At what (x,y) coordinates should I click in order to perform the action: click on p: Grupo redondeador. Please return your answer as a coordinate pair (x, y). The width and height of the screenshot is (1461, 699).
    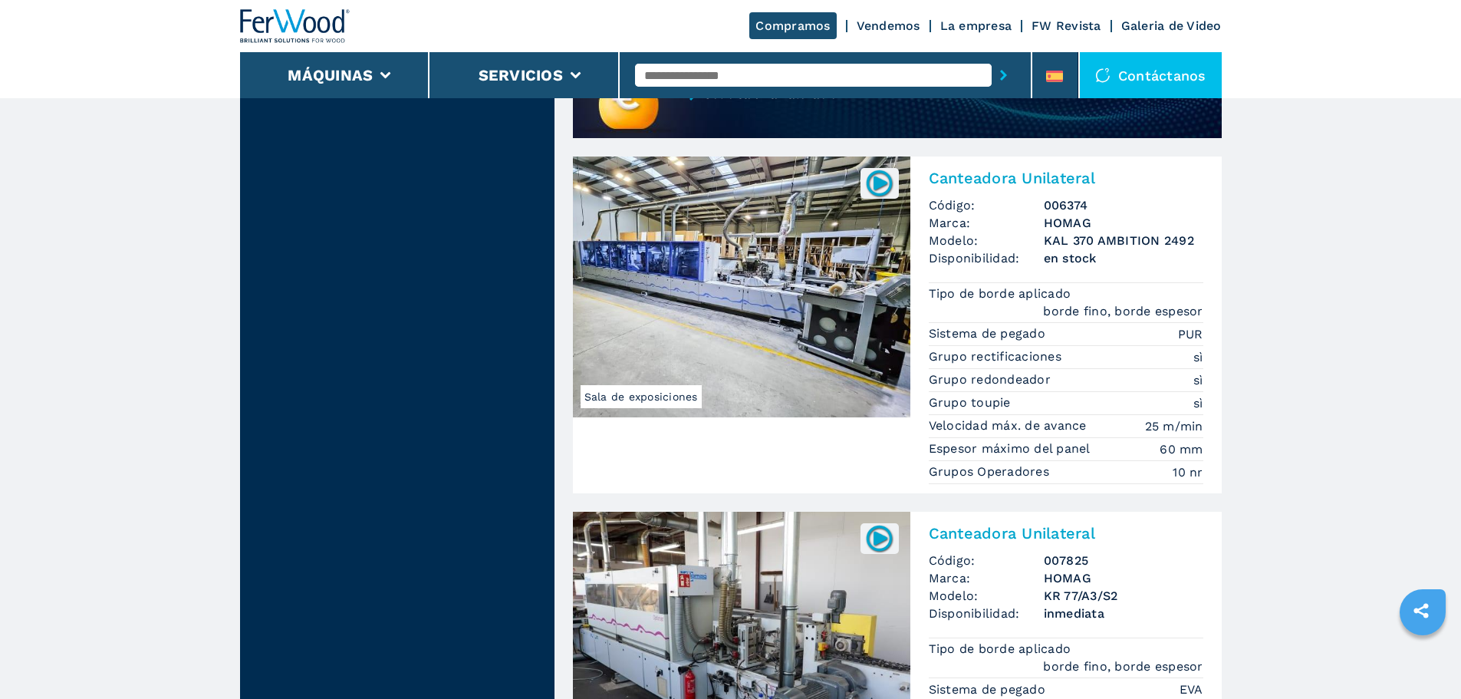
    Looking at the image, I should click on (992, 380).